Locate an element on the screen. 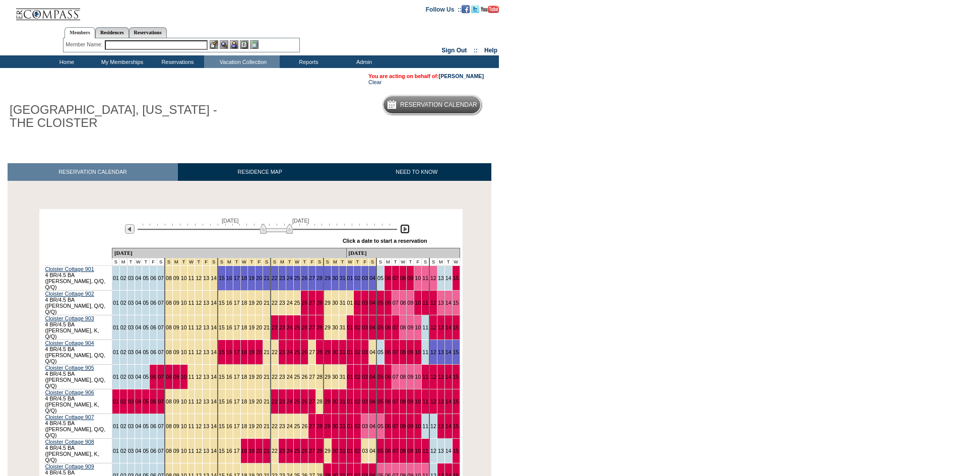  td: Reports is located at coordinates (307, 61).